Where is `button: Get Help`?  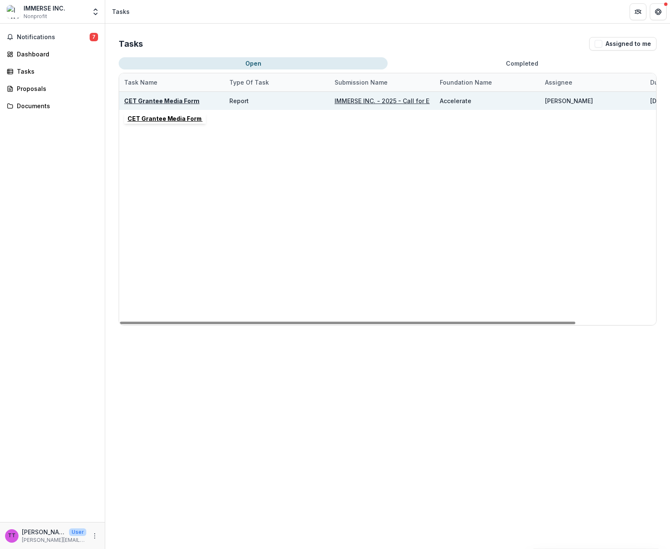
button: Get Help is located at coordinates (658, 12).